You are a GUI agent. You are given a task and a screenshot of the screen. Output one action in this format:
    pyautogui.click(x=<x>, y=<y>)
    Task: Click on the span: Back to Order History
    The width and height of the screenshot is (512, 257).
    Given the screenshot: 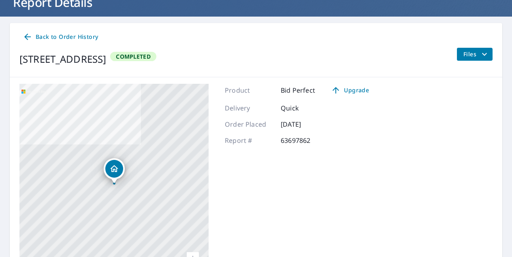 What is the action you would take?
    pyautogui.click(x=60, y=37)
    